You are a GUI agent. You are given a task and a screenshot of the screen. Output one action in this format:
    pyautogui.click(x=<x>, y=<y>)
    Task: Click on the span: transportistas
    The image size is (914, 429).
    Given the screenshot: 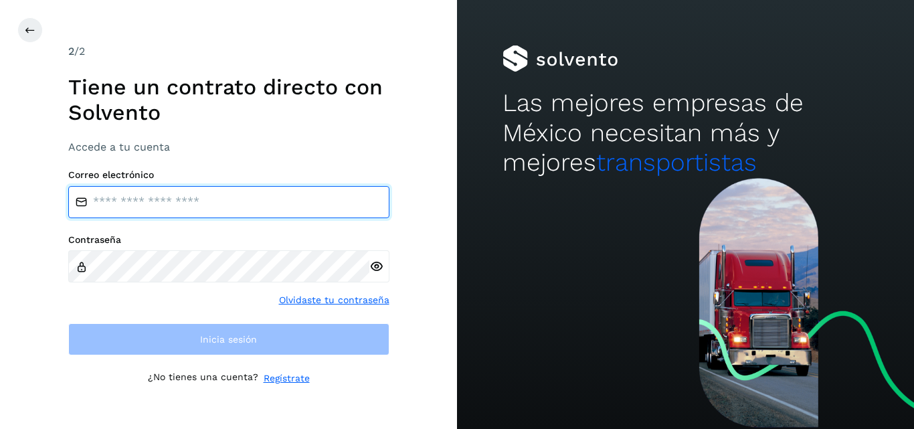 What is the action you would take?
    pyautogui.click(x=676, y=162)
    